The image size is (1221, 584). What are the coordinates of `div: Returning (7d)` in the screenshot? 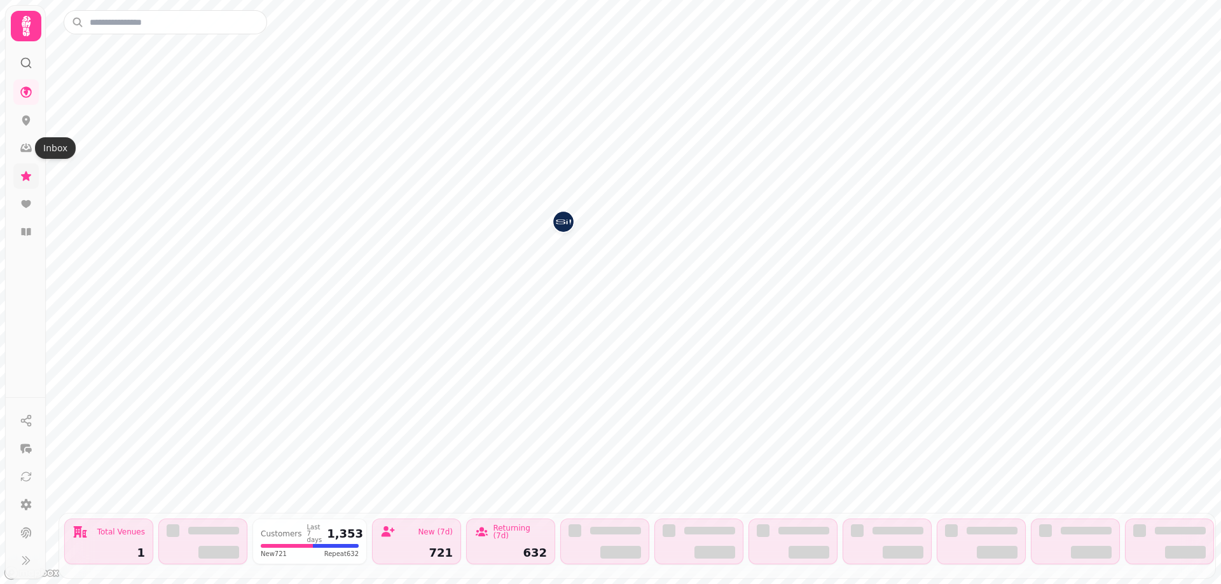 It's located at (520, 532).